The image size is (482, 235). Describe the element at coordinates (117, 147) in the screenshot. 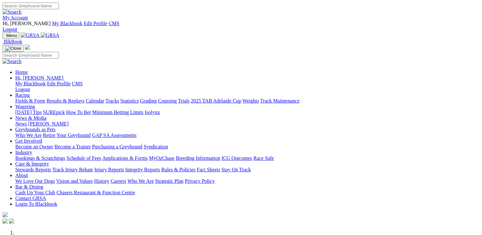

I see `a: Purchasing a Greyhound` at that location.